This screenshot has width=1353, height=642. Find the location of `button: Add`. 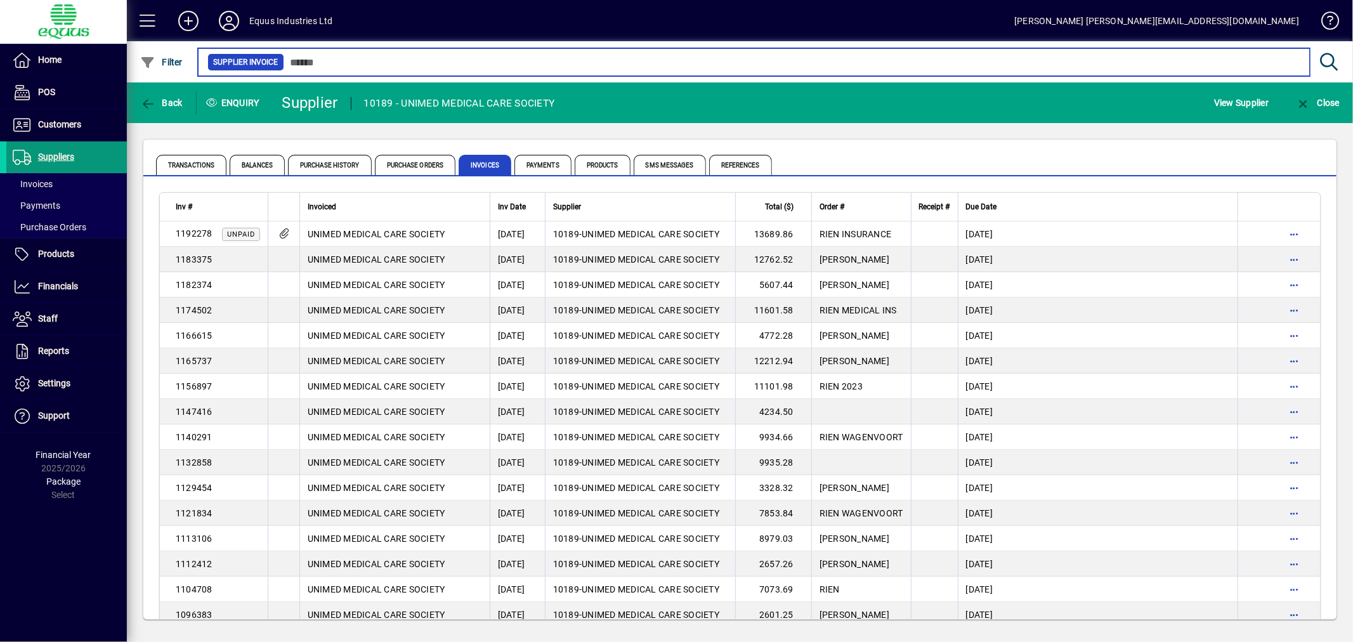

button: Add is located at coordinates (188, 21).